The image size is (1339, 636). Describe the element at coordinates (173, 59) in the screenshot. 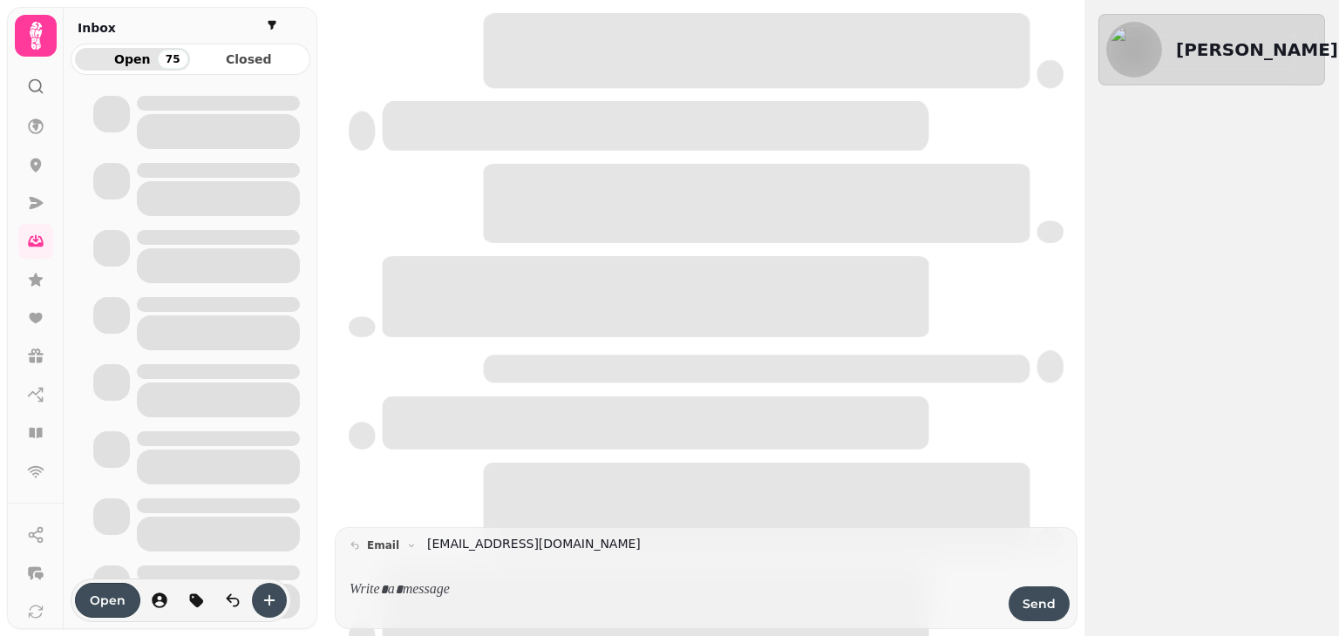

I see `div: 75` at that location.